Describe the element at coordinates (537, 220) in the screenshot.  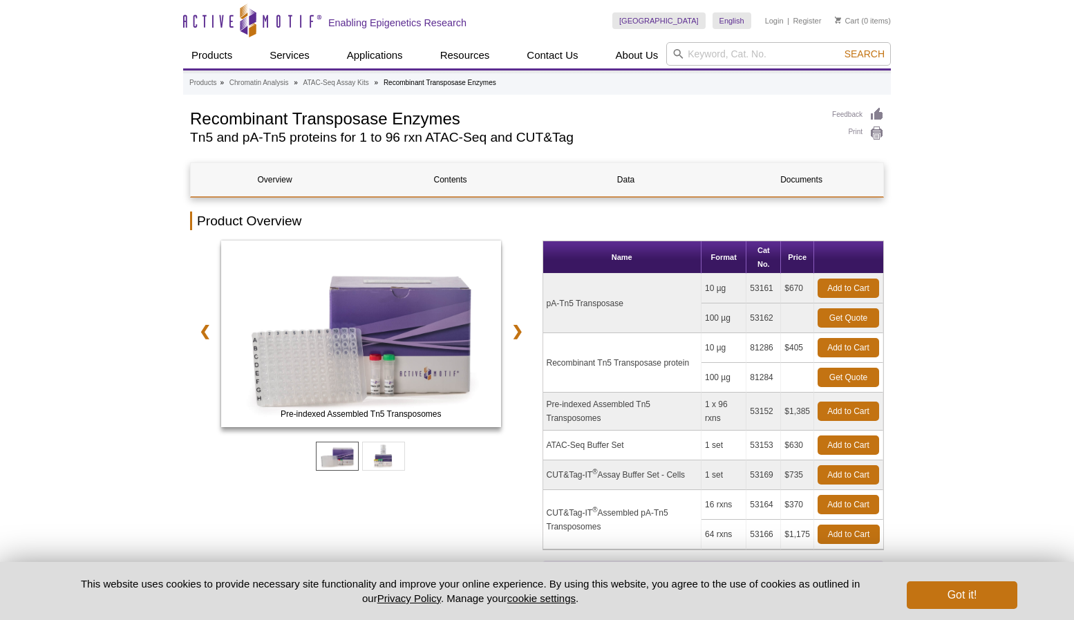
I see `h2: Product Overview` at that location.